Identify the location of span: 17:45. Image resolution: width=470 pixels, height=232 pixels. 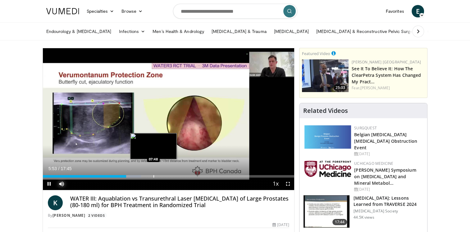
(66, 168).